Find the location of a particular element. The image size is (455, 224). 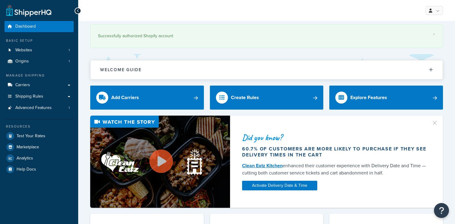

button: Welcome Guide is located at coordinates (266, 70).